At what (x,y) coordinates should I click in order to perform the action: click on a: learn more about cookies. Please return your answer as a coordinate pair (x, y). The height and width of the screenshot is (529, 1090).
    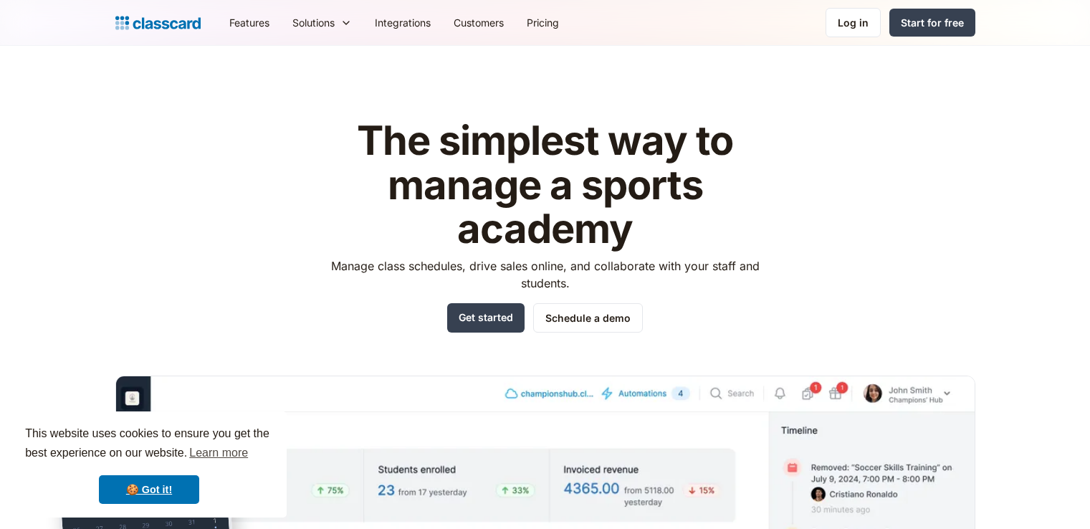
    Looking at the image, I should click on (218, 453).